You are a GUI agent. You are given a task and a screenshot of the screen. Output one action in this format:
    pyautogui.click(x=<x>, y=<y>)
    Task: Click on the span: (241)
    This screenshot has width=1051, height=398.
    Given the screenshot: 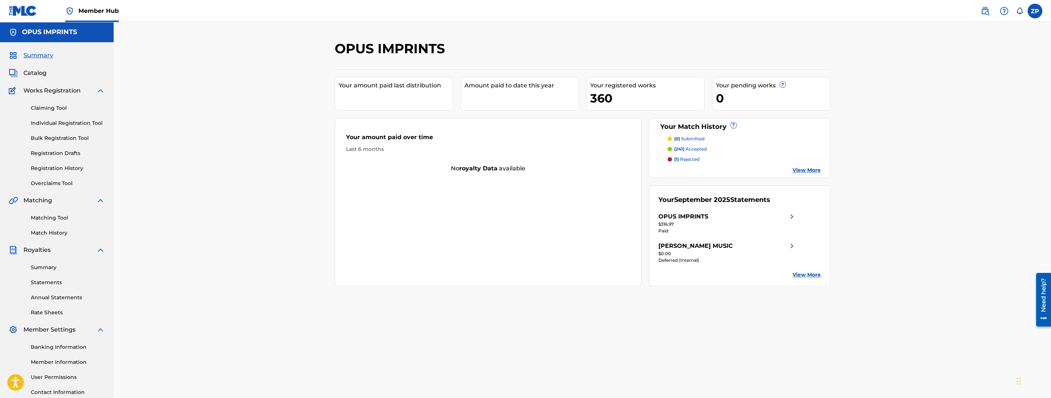 What is the action you would take?
    pyautogui.click(x=680, y=149)
    